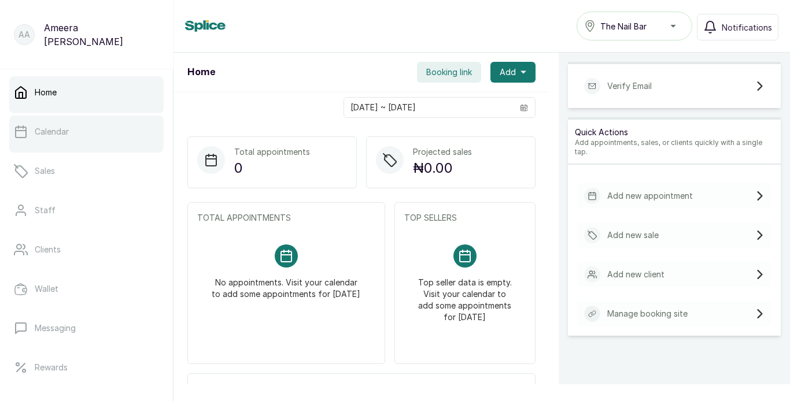 The height and width of the screenshot is (401, 790). What do you see at coordinates (272, 152) in the screenshot?
I see `p: Total appointments` at bounding box center [272, 152].